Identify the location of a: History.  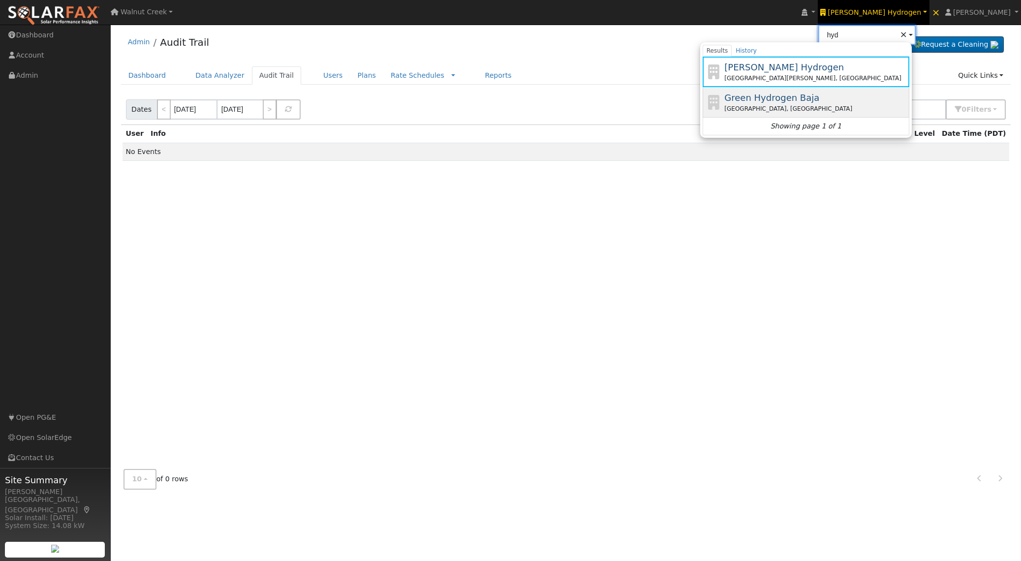
(746, 51).